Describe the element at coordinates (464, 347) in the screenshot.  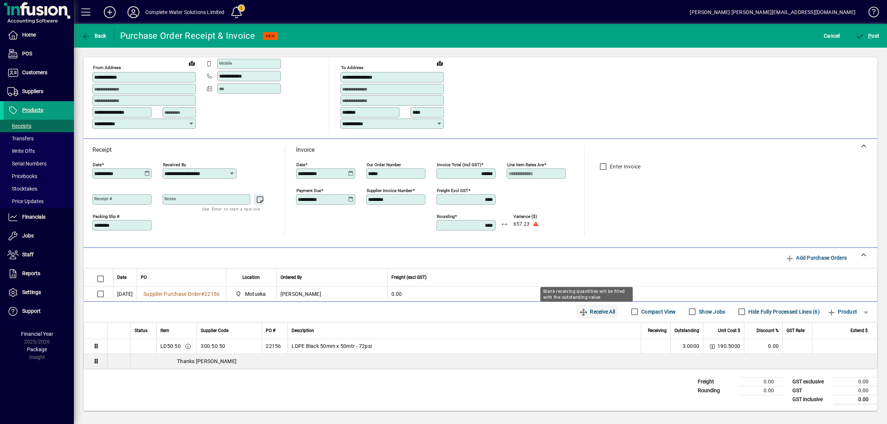
I see `td: LDPE Black 50mm x 50mtr - 72psi` at that location.